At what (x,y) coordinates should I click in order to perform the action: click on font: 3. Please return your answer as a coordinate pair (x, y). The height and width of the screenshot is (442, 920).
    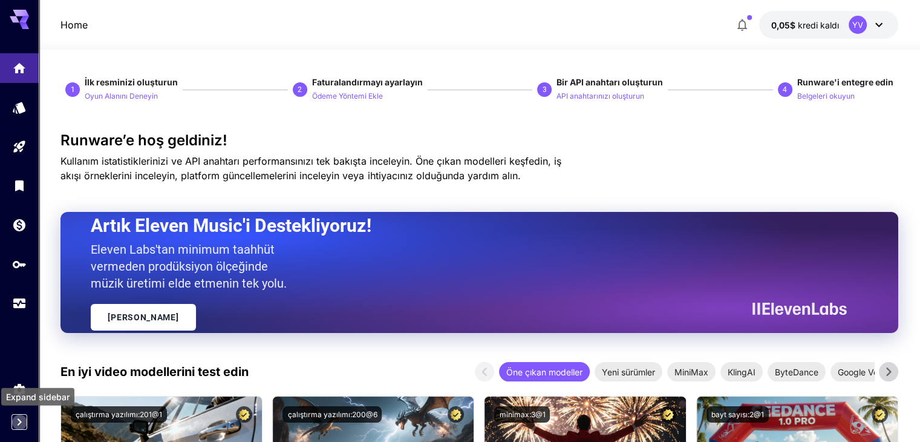
    Looking at the image, I should click on (544, 90).